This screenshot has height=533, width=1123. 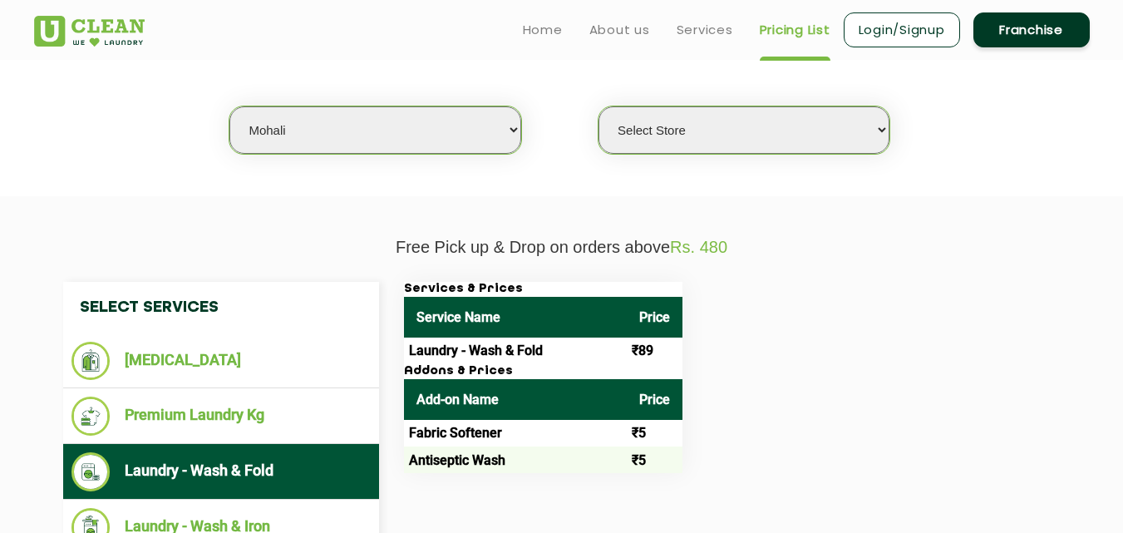 What do you see at coordinates (91, 361) in the screenshot?
I see `img: Dry Cleaning` at bounding box center [91, 361].